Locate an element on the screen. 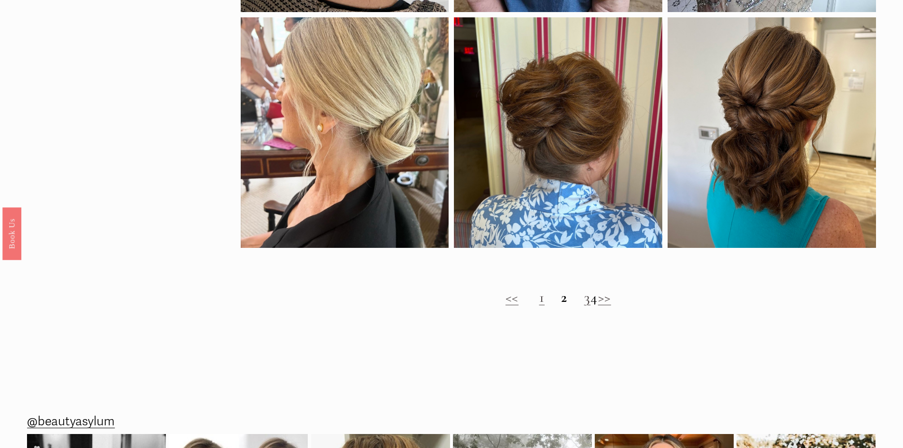  h2: 4 is located at coordinates (558, 297).